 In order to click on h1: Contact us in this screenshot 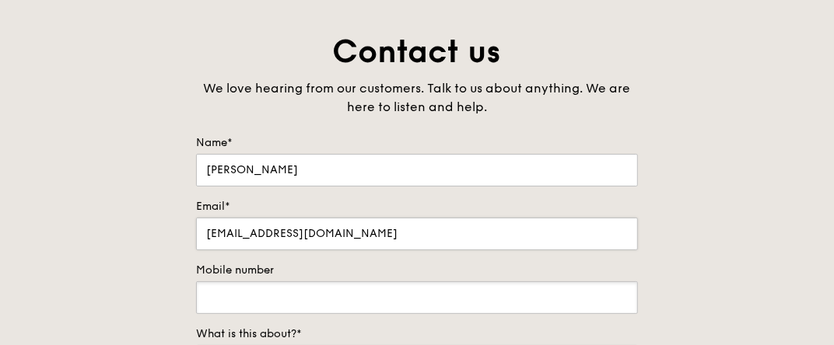, I will do `click(417, 52)`.